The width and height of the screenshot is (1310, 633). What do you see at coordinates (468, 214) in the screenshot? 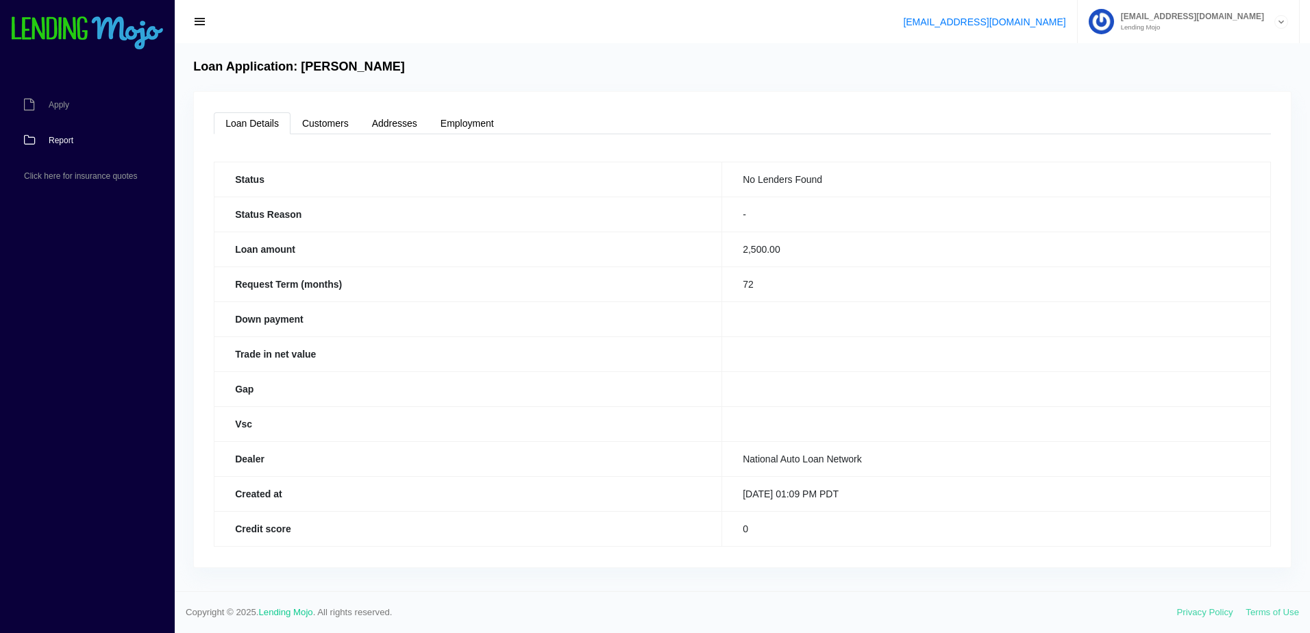
I see `th: Status Reason` at bounding box center [468, 214].